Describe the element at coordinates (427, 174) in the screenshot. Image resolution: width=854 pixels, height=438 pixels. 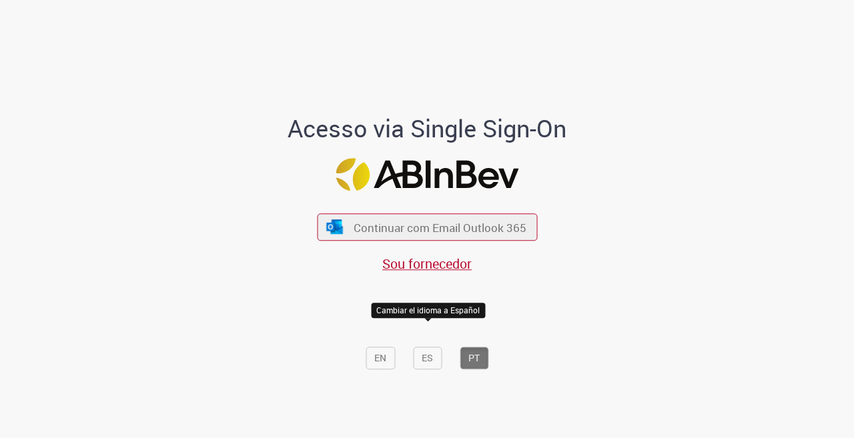
I see `img: Logo ABInBev` at that location.